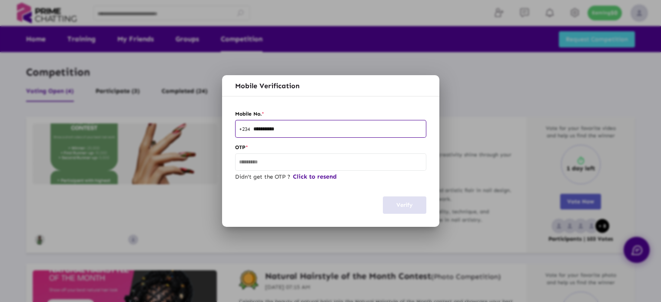 This screenshot has height=302, width=661. What do you see at coordinates (331, 179) in the screenshot?
I see `p: Didn't get the OTP ?` at bounding box center [331, 179].